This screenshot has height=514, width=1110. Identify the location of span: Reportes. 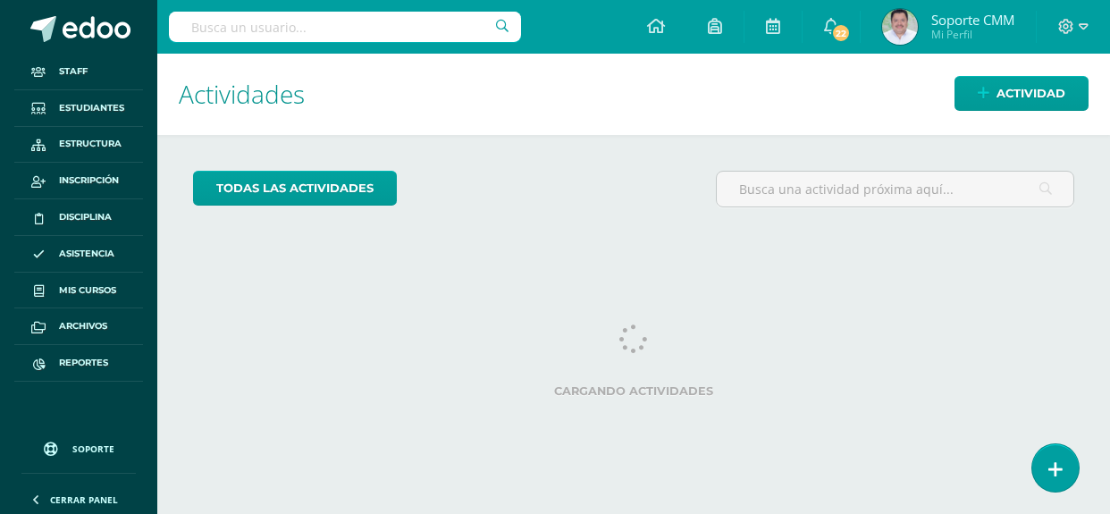
(83, 363).